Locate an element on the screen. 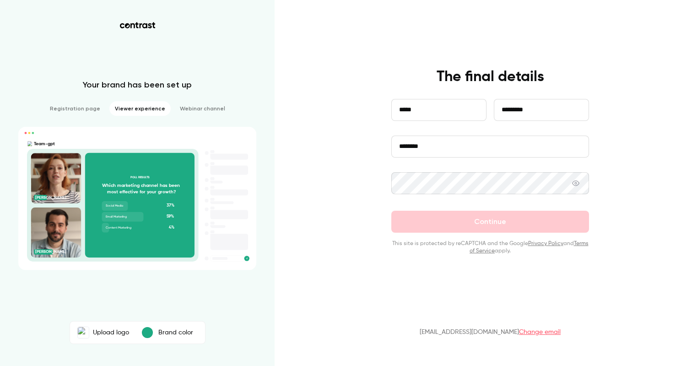 This screenshot has width=692, height=366. img: Team-gpt is located at coordinates (83, 332).